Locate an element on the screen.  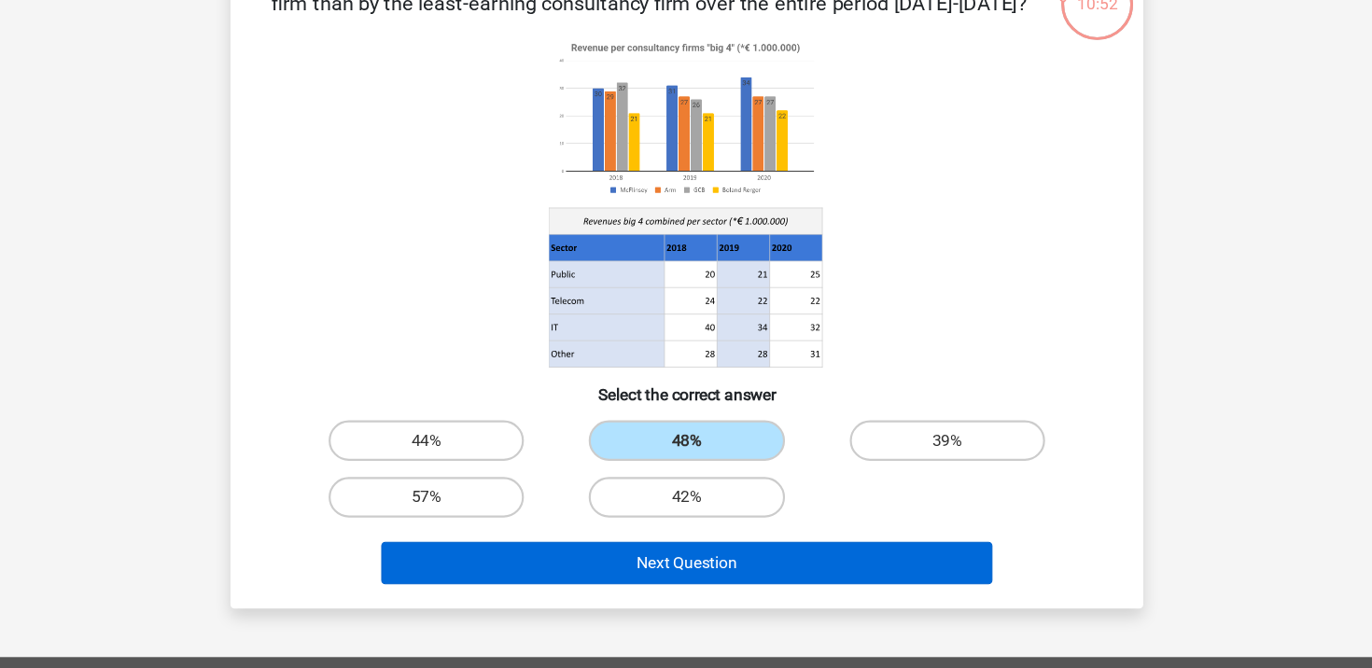
label: 57% is located at coordinates (445, 510).